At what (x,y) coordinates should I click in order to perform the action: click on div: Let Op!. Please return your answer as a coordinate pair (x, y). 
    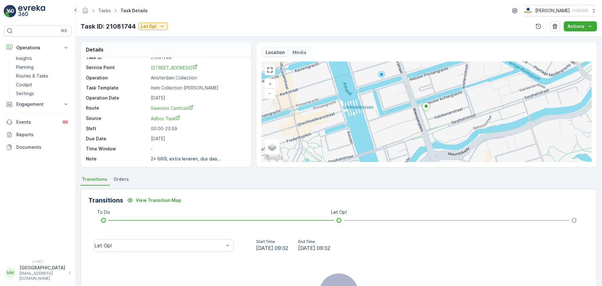
    Looking at the image, I should click on (159, 245).